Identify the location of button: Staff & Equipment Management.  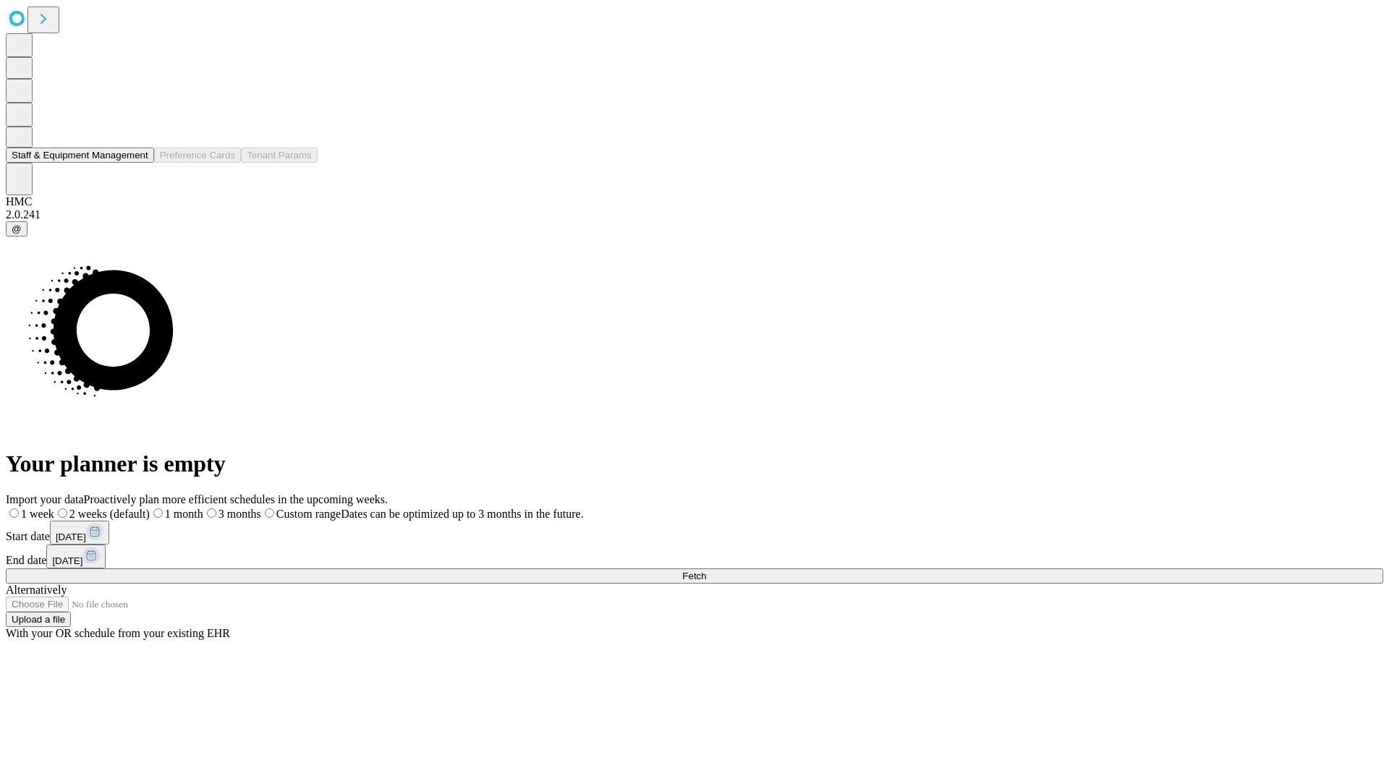
(80, 155).